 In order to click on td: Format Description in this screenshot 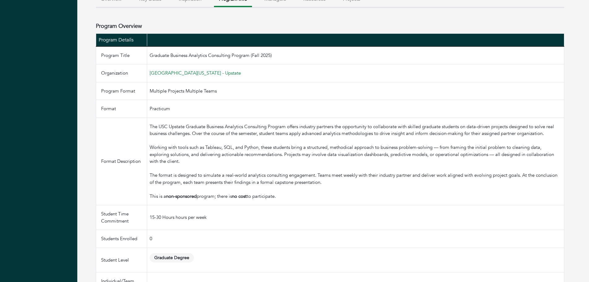, I will do `click(122, 161)`.